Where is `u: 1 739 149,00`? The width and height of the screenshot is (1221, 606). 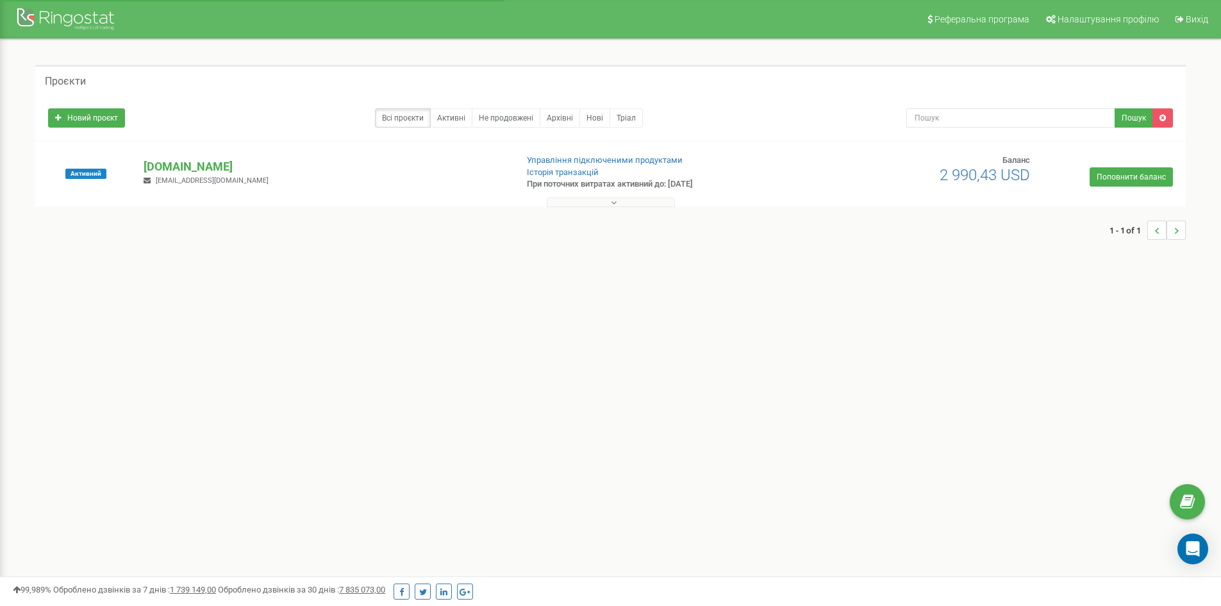 u: 1 739 149,00 is located at coordinates (193, 589).